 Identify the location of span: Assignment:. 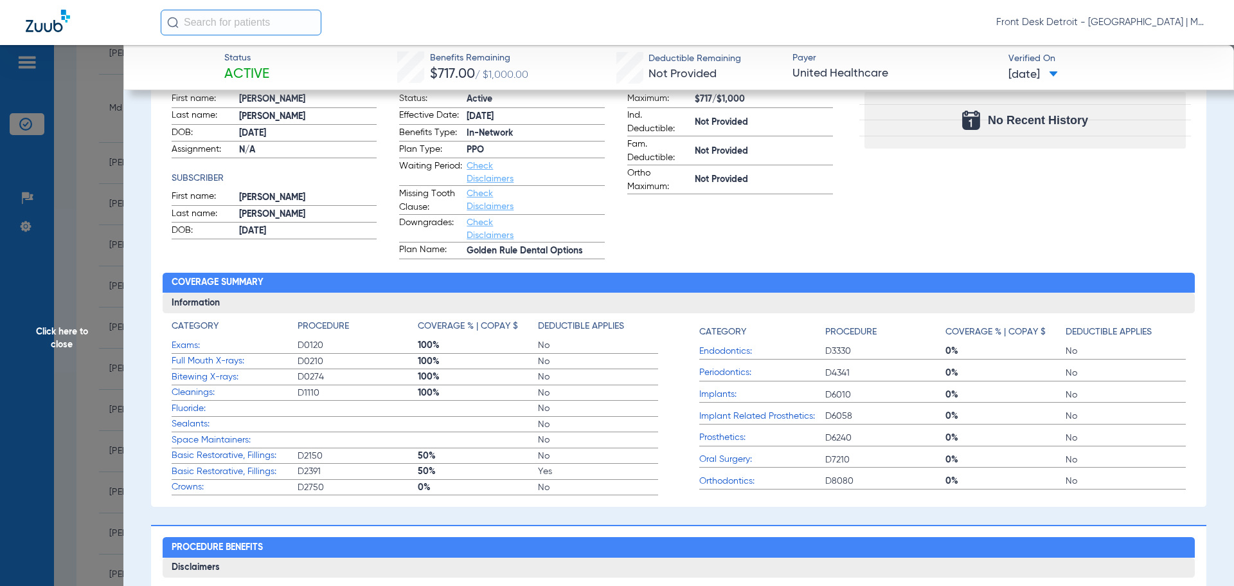
(203, 150).